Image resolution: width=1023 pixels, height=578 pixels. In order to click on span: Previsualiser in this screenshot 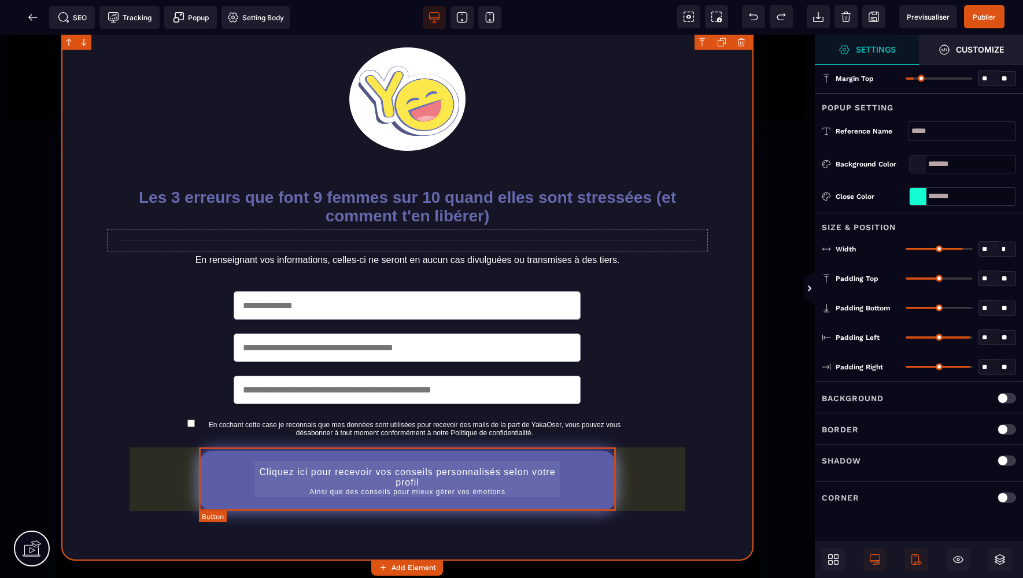, I will do `click(928, 17)`.